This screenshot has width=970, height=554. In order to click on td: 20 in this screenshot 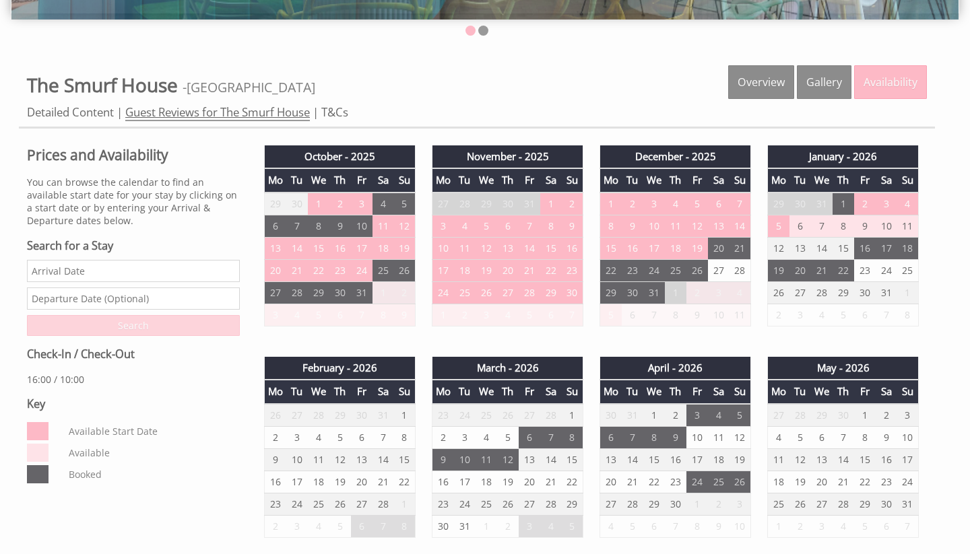, I will do `click(719, 248)`.